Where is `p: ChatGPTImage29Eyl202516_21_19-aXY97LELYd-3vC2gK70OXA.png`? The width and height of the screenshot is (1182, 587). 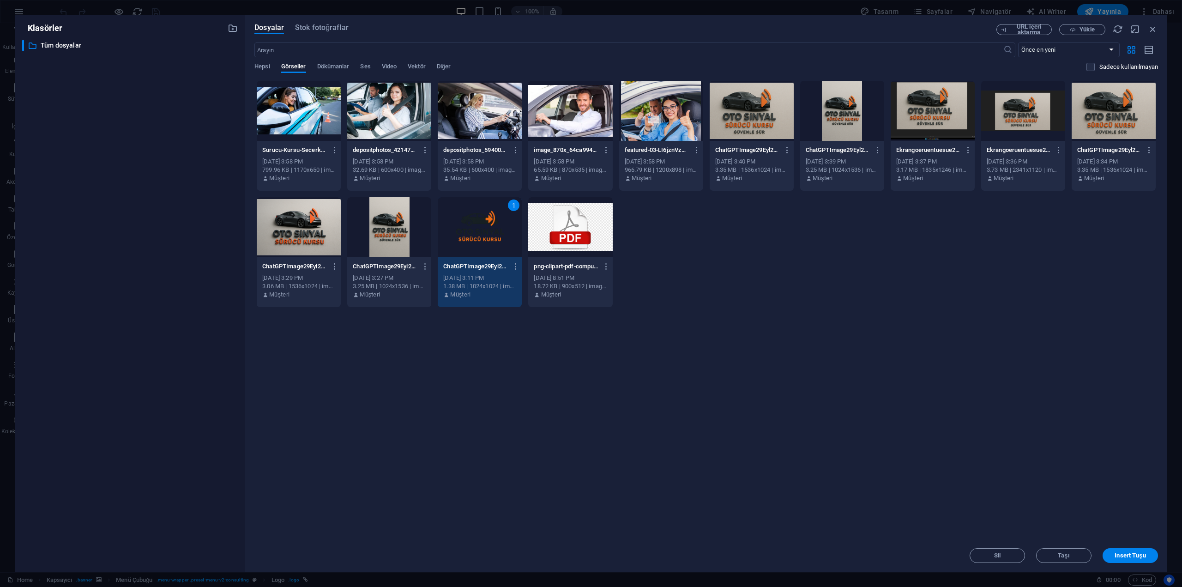 p: ChatGPTImage29Eyl202516_21_19-aXY97LELYd-3vC2gK70OXA.png is located at coordinates (295, 267).